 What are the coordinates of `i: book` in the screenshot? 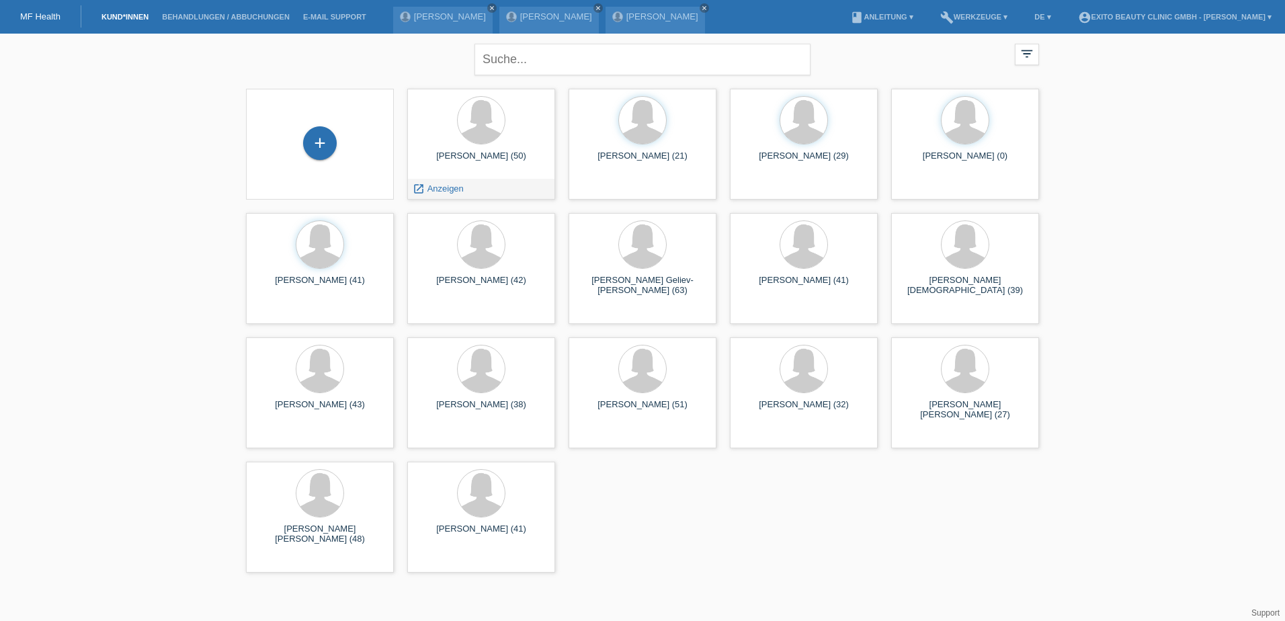 It's located at (857, 17).